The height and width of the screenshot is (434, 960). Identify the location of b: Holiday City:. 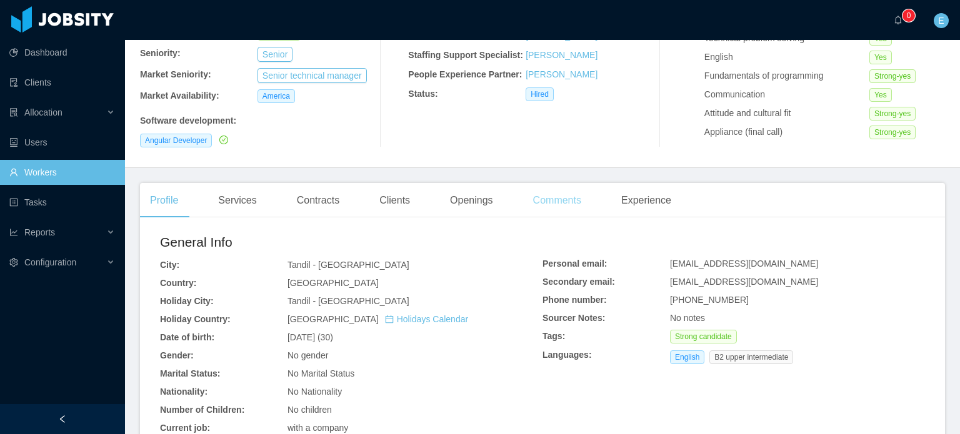
(187, 301).